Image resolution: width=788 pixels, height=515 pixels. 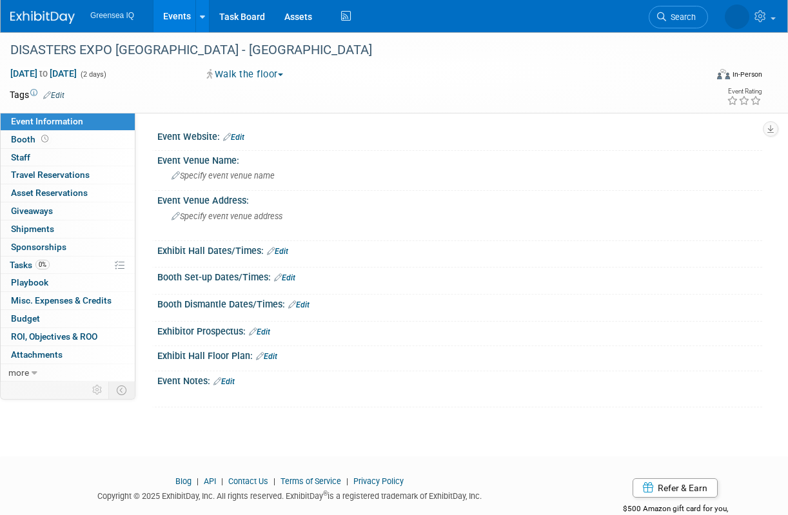 What do you see at coordinates (460, 355) in the screenshot?
I see `div: Exhibit Hall Floor Plan:` at bounding box center [460, 355].